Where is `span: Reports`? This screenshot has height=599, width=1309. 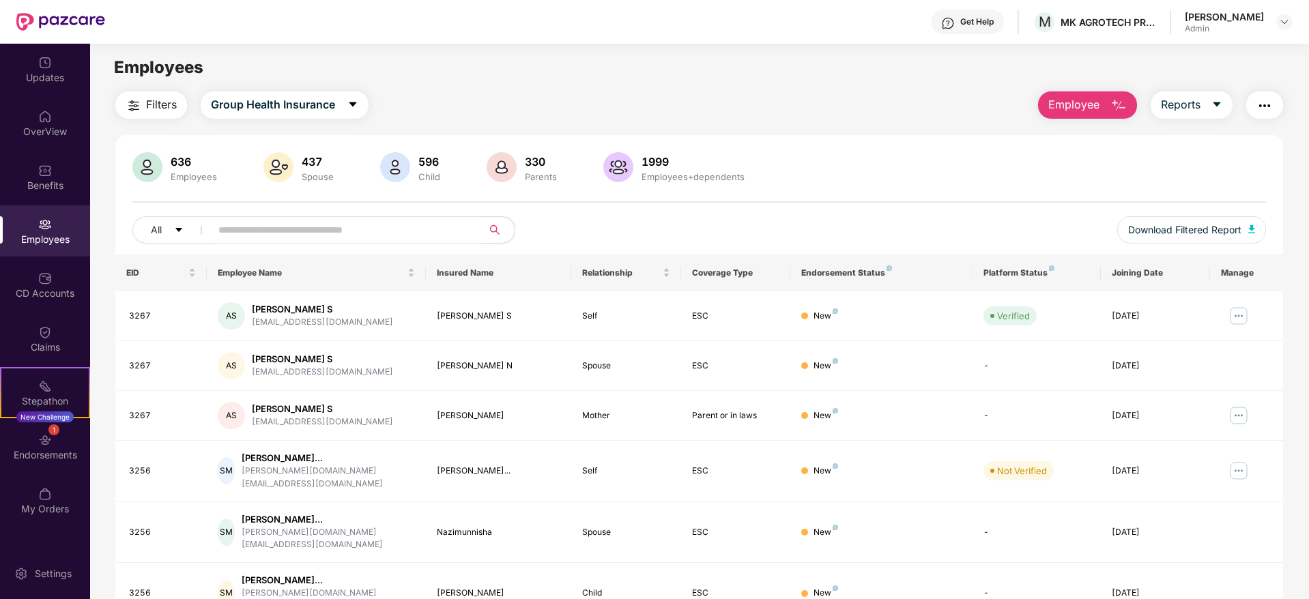
span: Reports is located at coordinates (1181, 104).